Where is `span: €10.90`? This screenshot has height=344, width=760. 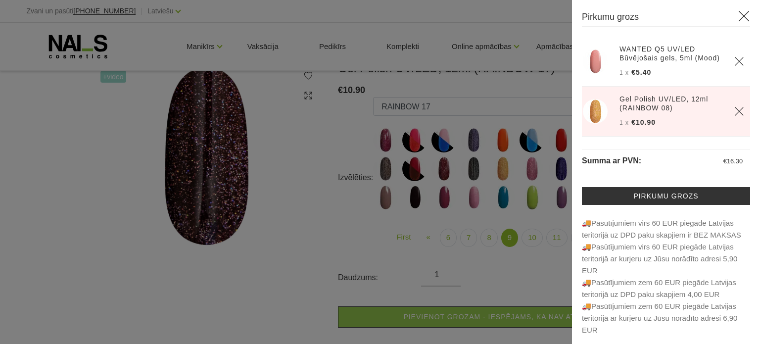
span: €10.90 is located at coordinates (643, 122).